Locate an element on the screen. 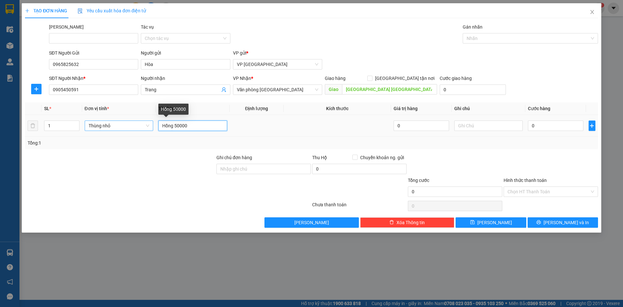 The width and height of the screenshot is (623, 307). span: VP Nhận is located at coordinates (242, 78).